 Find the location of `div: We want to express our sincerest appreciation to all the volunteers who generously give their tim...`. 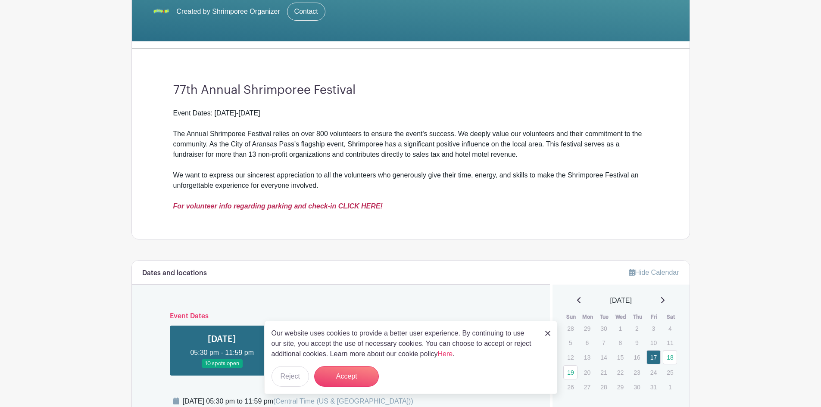

div: We want to express our sincerest appreciation to all the volunteers who generously give their tim... is located at coordinates (411, 191).